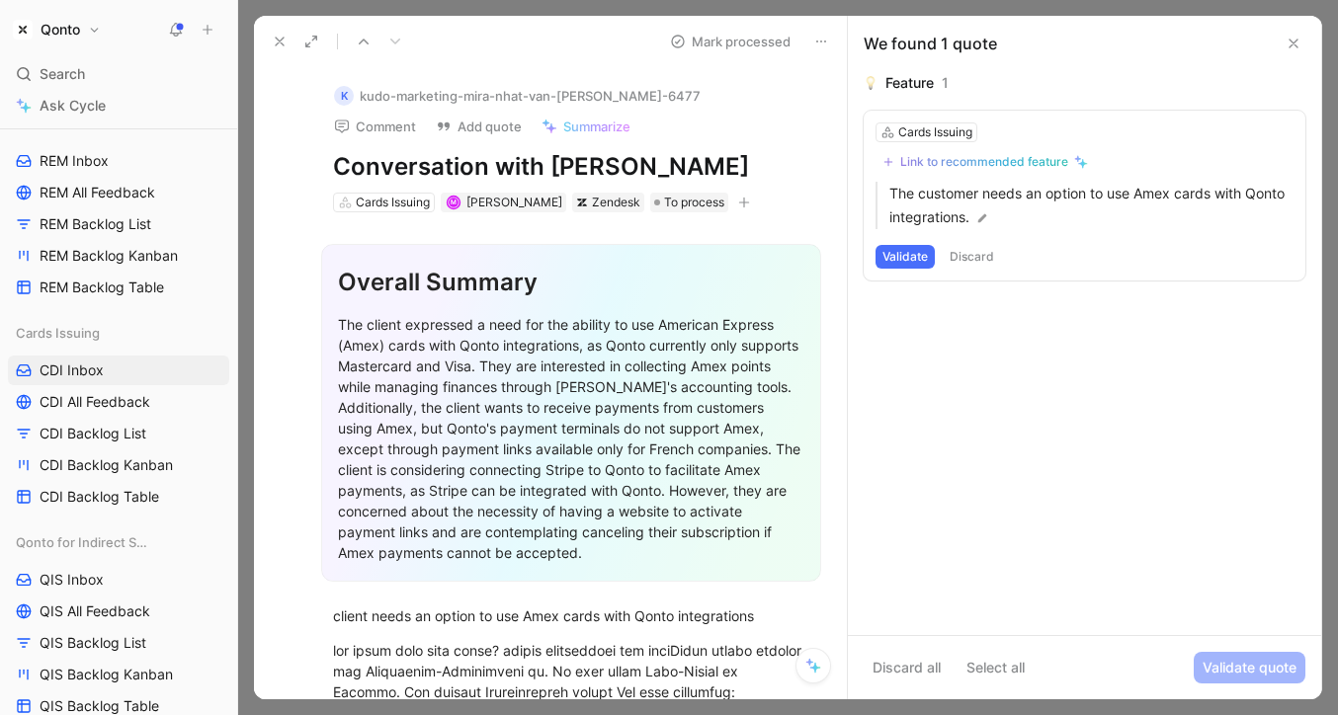 The image size is (1338, 715). I want to click on span: REM All Feedback, so click(97, 193).